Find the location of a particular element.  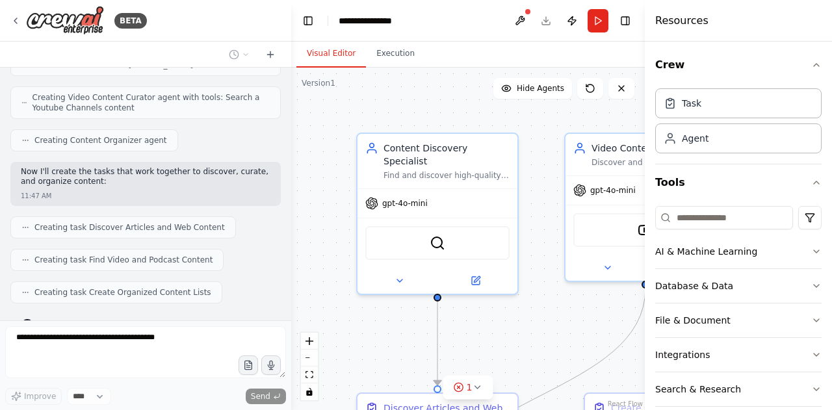

span: Creating Video Content Curator agent with tools: Search a Youtube Channels content is located at coordinates (151, 103).